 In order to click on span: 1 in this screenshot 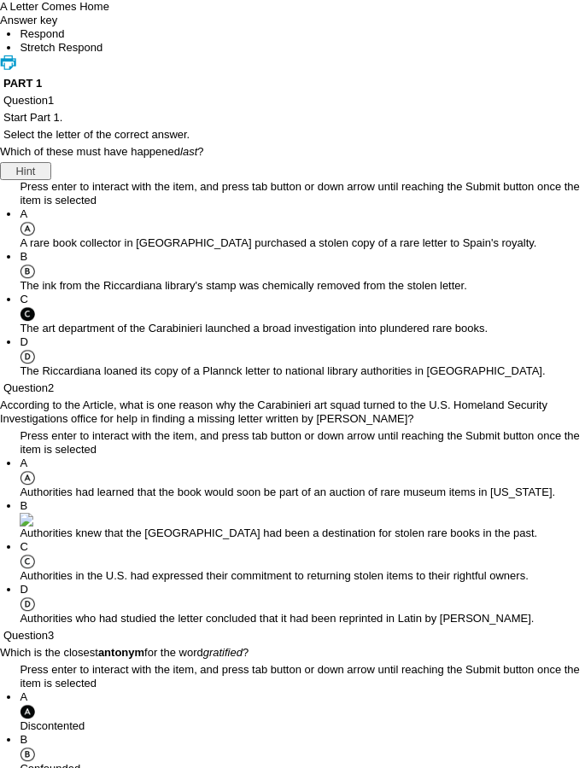, I will do `click(50, 100)`.